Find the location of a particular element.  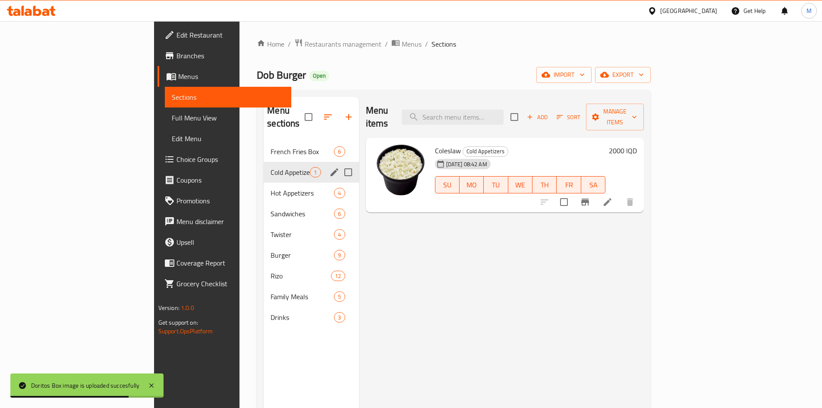

span: Version: is located at coordinates (169, 308).